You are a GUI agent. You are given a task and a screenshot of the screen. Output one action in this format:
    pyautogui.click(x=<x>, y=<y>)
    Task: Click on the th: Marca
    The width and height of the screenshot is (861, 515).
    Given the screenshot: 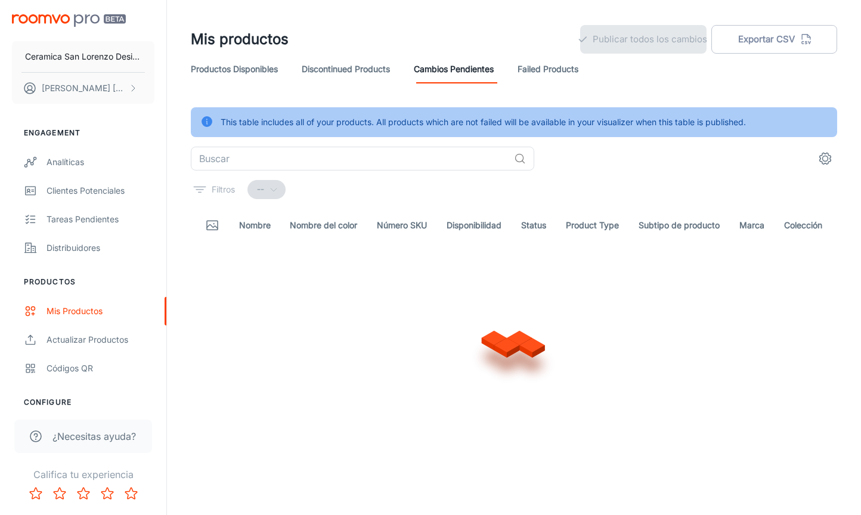 What is the action you would take?
    pyautogui.click(x=752, y=225)
    